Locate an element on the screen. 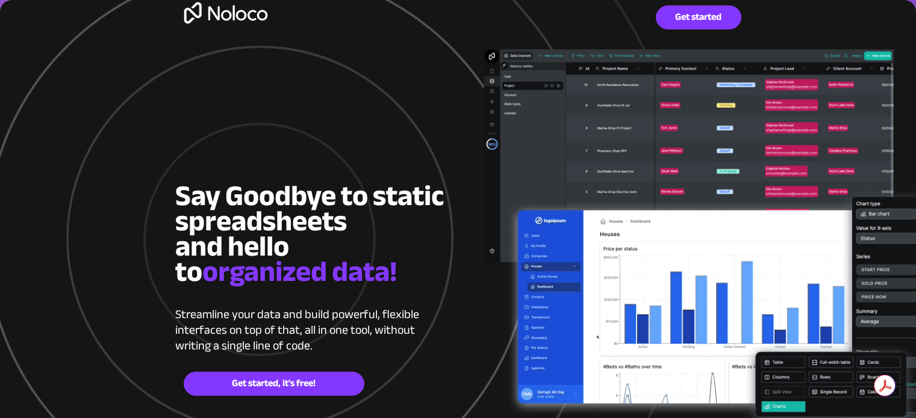  span: organized data! is located at coordinates (299, 272).